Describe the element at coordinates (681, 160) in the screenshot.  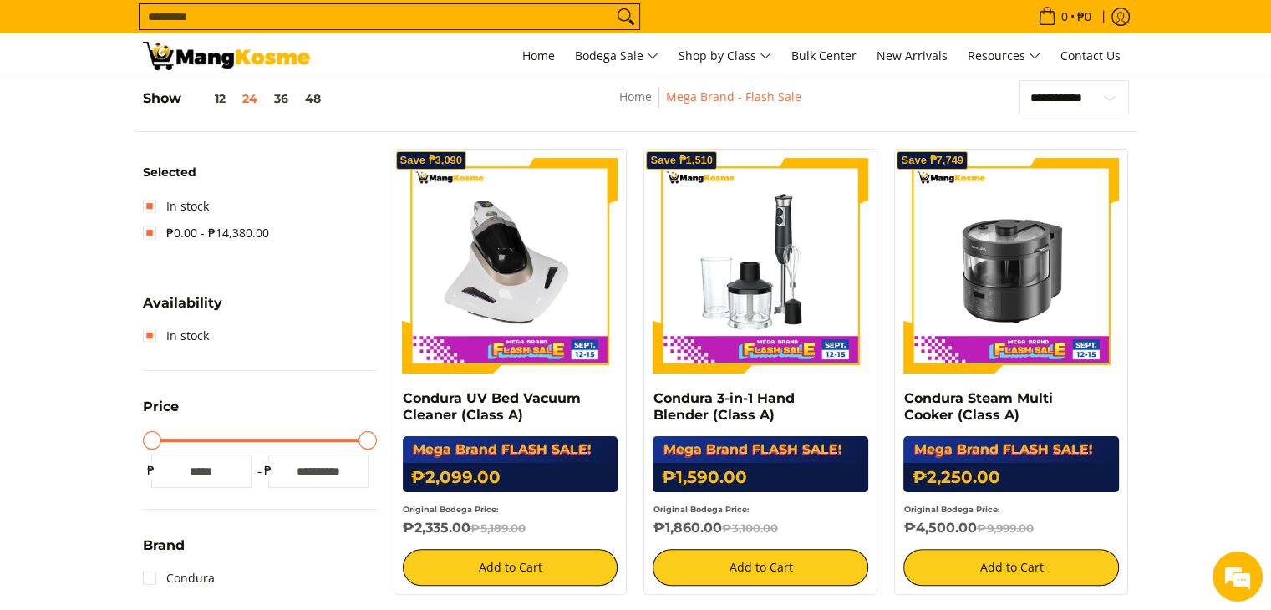
I see `span: Save ₱1,510` at that location.